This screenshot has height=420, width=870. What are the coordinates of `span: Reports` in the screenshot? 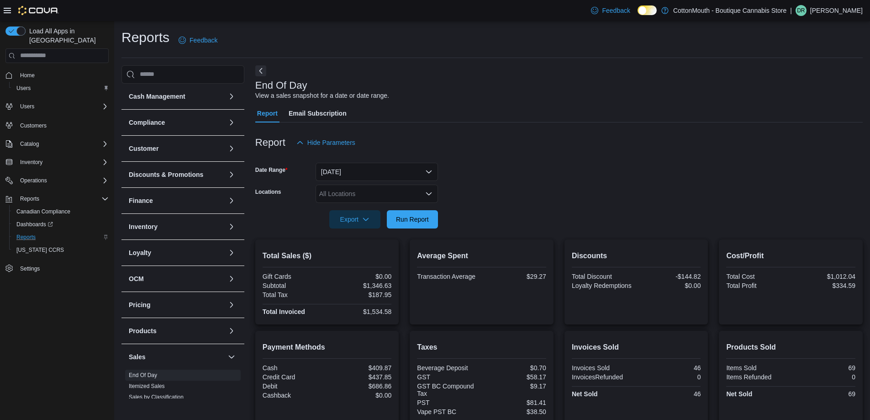 It's located at (26, 237).